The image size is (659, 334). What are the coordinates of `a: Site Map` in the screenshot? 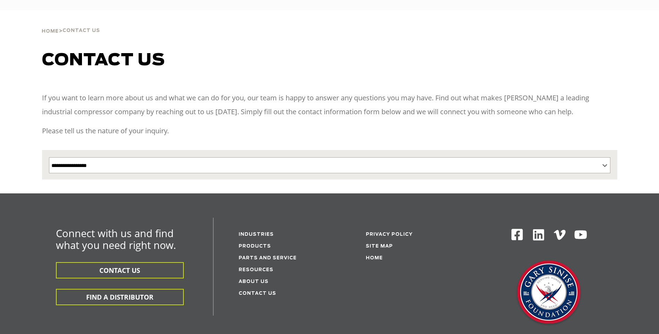 It's located at (379, 246).